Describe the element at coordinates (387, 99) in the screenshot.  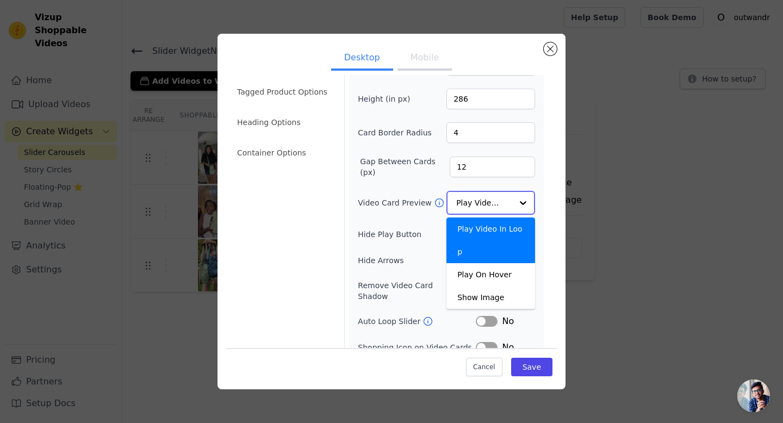
I see `label: Height (in px)` at that location.